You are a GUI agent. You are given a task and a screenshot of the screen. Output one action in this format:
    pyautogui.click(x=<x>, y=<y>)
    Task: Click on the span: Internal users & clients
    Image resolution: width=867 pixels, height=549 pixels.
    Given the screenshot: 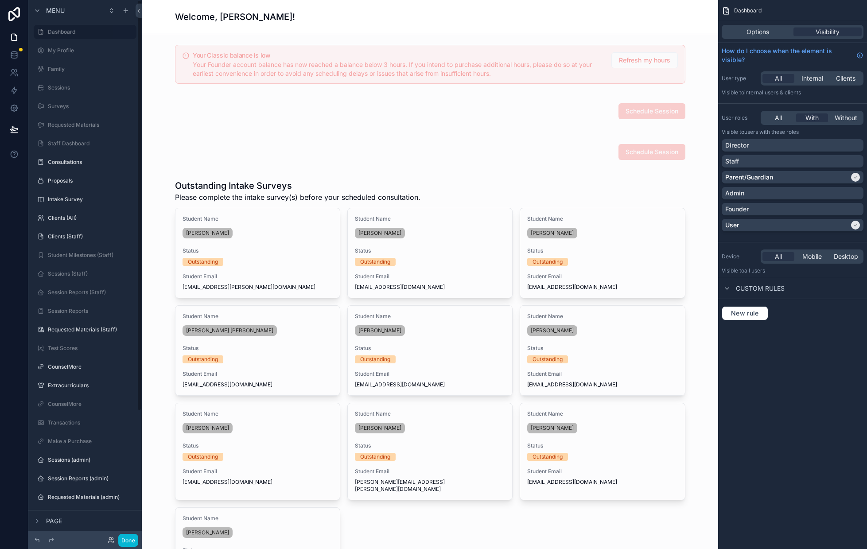 What is the action you would take?
    pyautogui.click(x=773, y=92)
    